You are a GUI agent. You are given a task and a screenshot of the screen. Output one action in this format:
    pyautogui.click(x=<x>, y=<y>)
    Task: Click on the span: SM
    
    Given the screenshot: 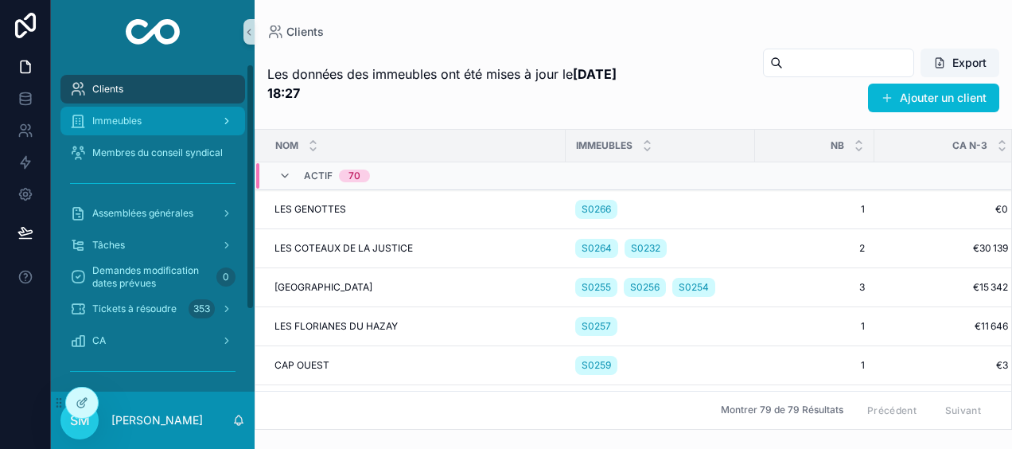 What is the action you would take?
    pyautogui.click(x=80, y=420)
    